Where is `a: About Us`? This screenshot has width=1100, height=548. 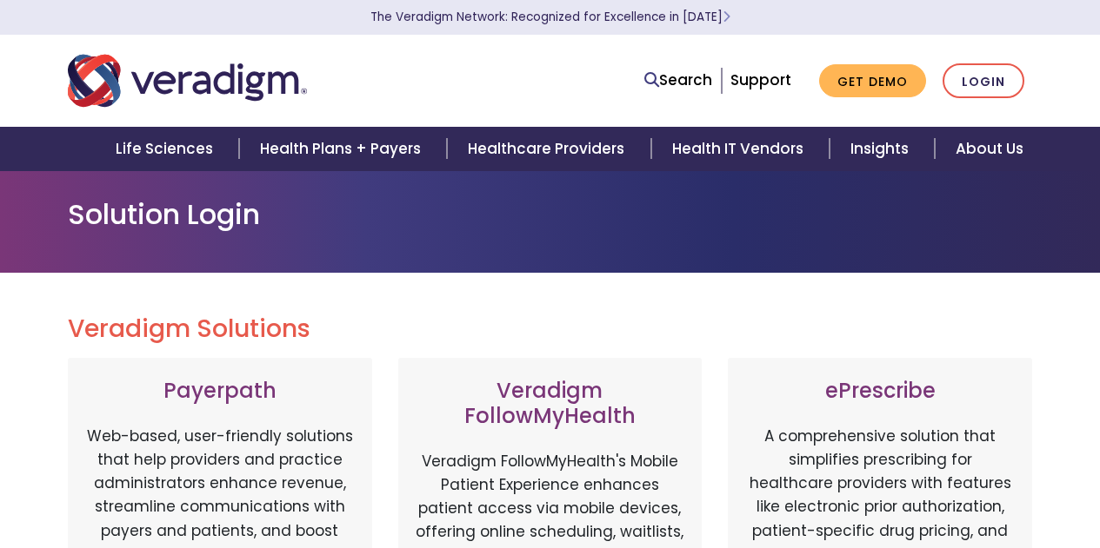
a: About Us is located at coordinates (989, 149).